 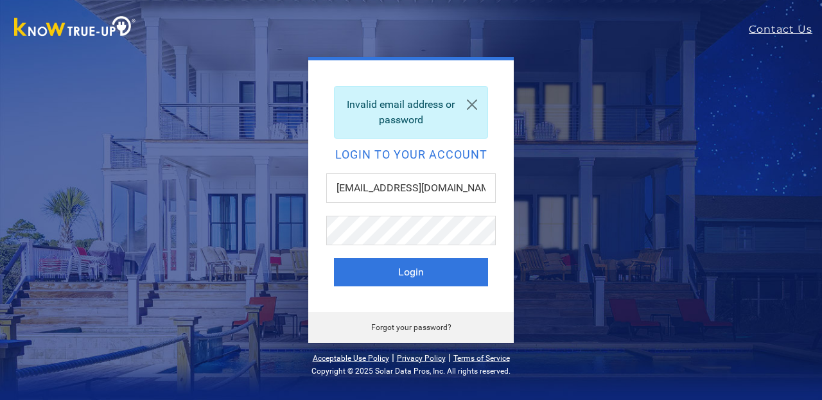 I want to click on input: Email, so click(x=411, y=188).